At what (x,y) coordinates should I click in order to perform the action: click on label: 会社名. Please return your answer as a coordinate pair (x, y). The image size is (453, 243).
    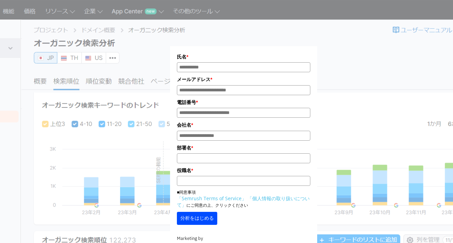
    Looking at the image, I should click on (244, 125).